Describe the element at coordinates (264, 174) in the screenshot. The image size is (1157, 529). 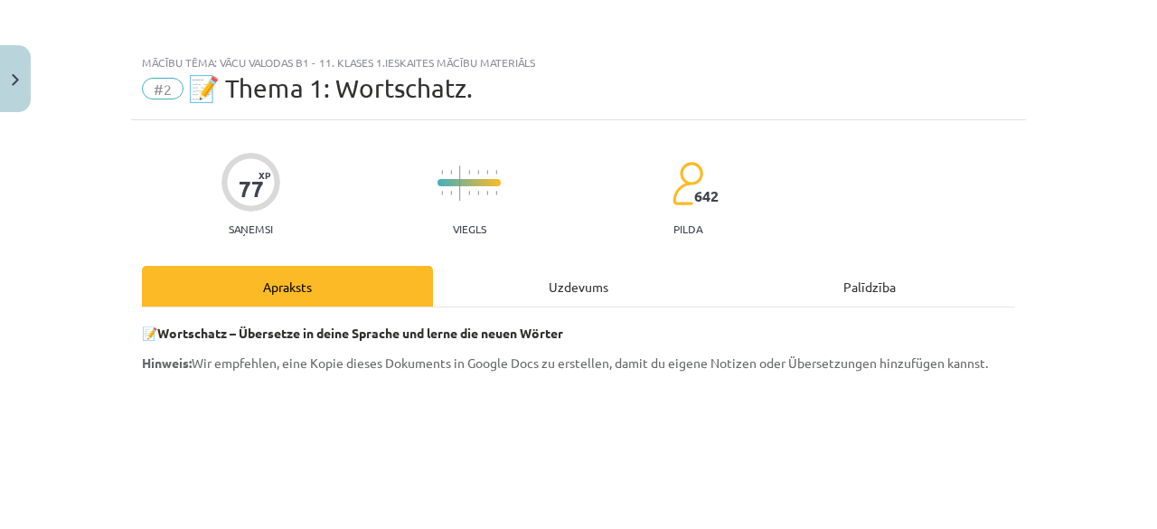
I see `span: XP` at that location.